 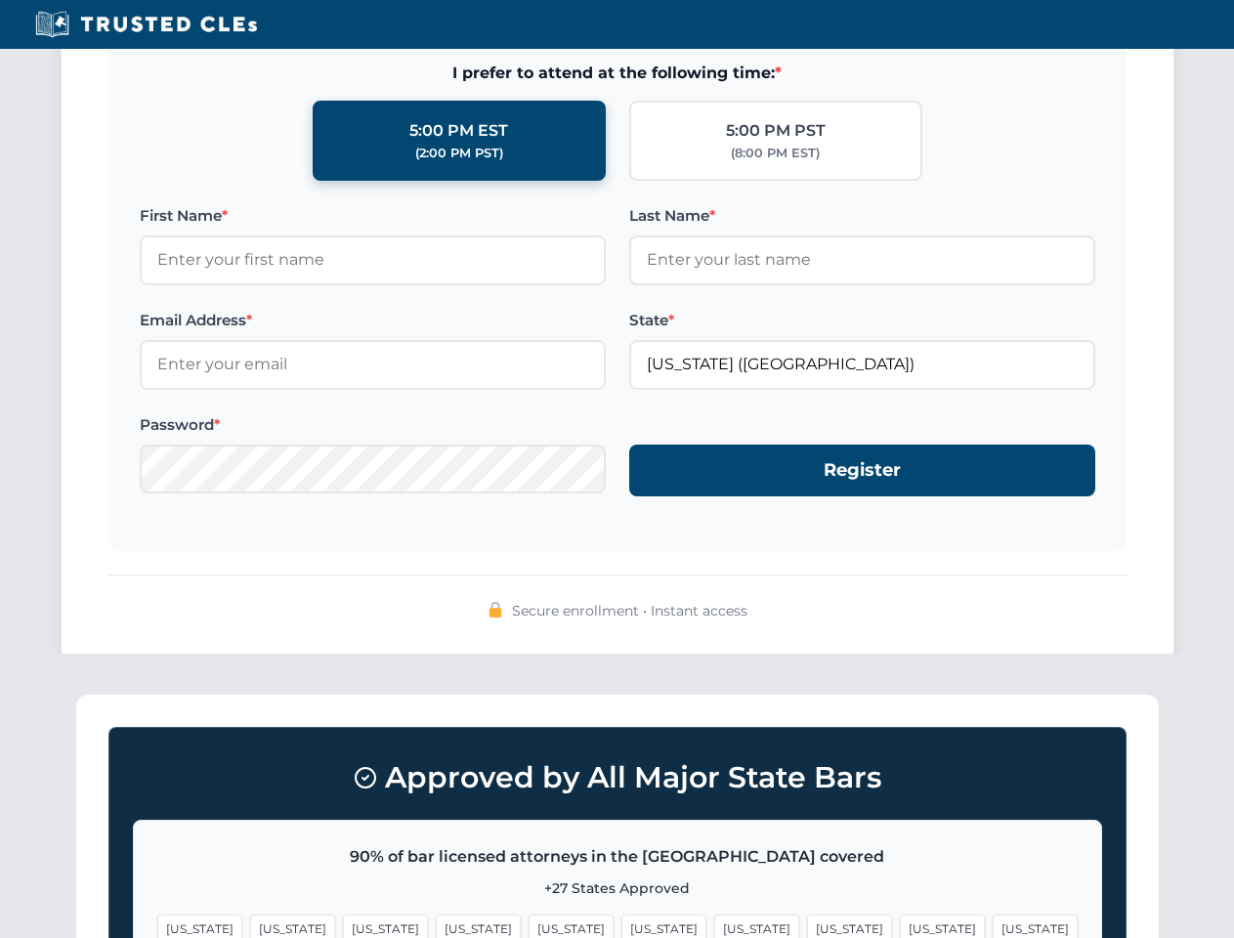 I want to click on h3: Approved by All Major State Bars, so click(x=618, y=778).